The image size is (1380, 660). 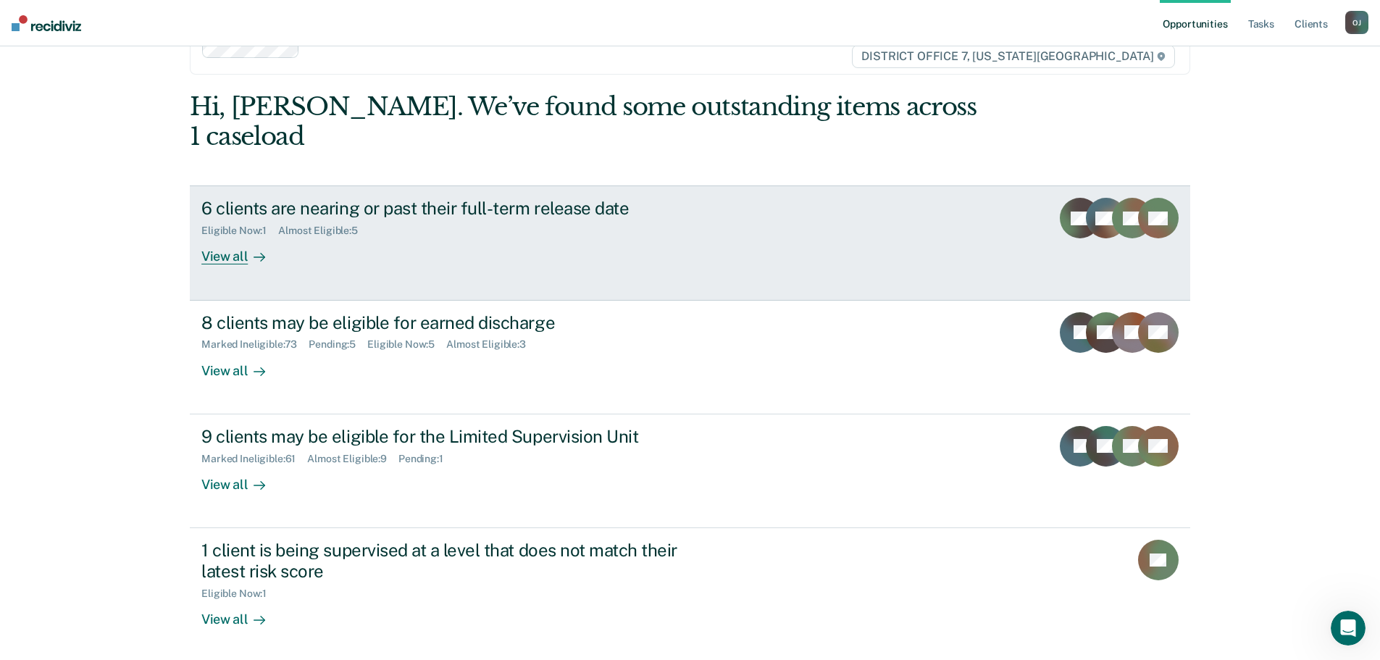 What do you see at coordinates (46, 23) in the screenshot?
I see `img: Recidiviz` at bounding box center [46, 23].